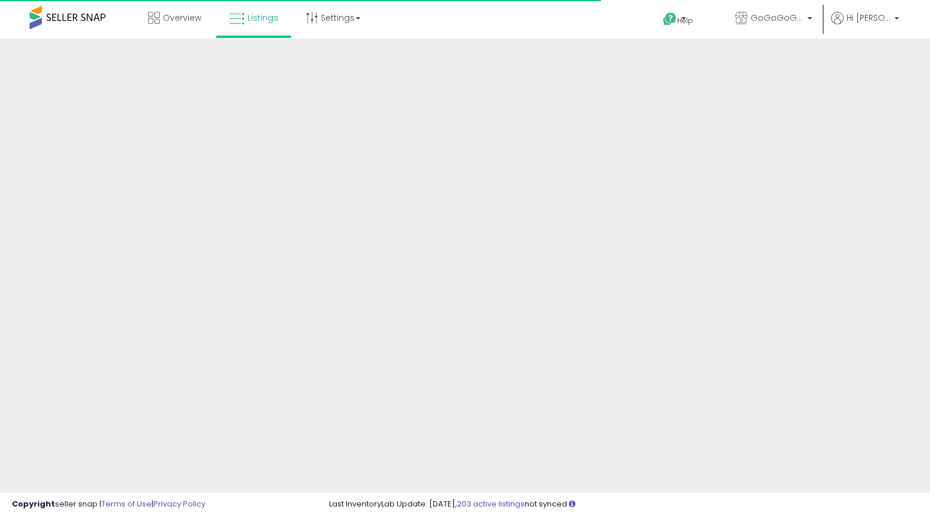  I want to click on span: GoGoGoGoneLLC, so click(777, 18).